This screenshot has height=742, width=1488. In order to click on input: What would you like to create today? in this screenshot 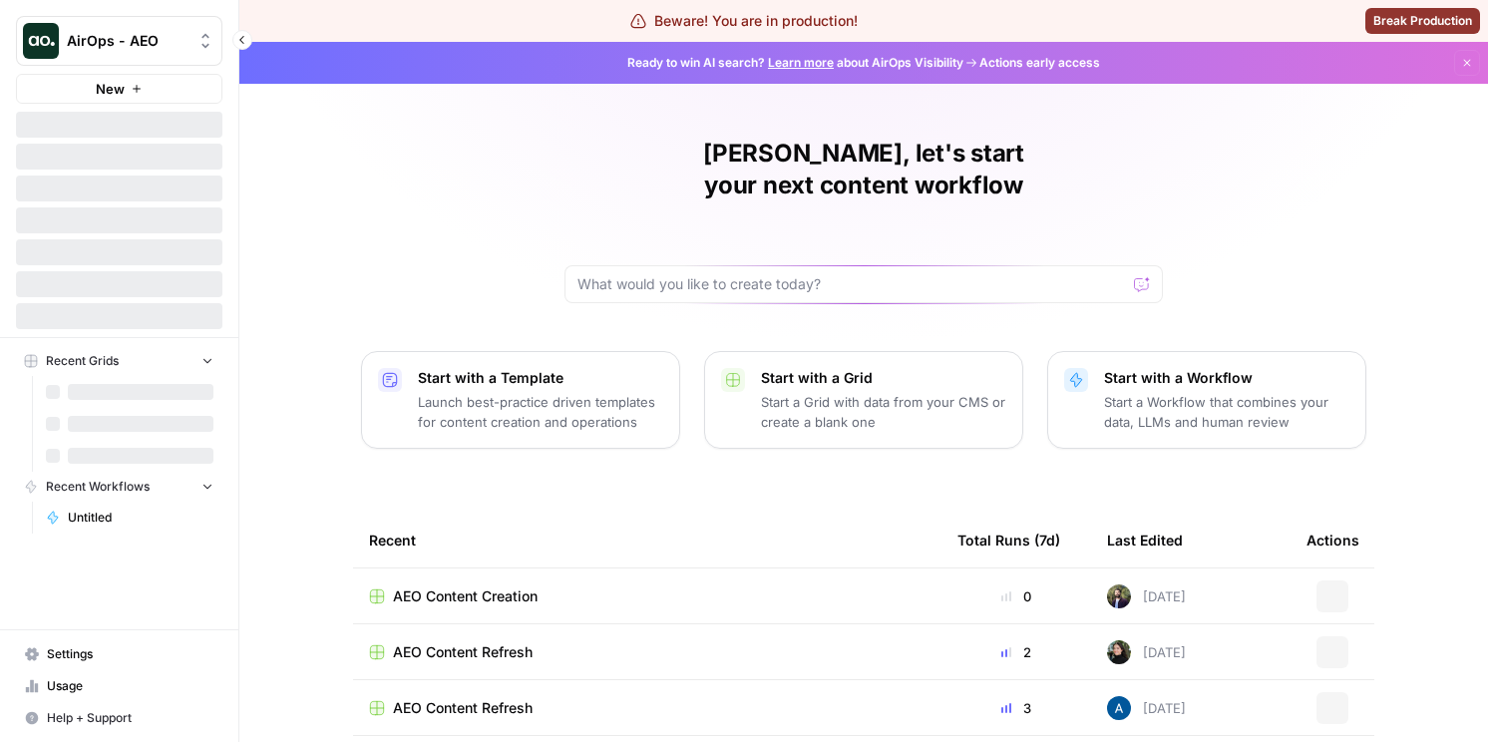, I will do `click(852, 284)`.